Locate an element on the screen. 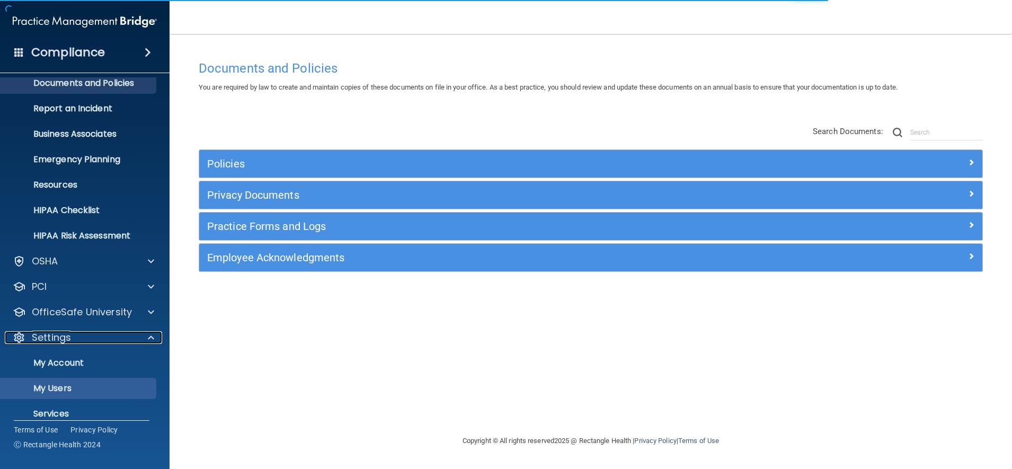 This screenshot has height=469, width=1012. p: Documents and Policies is located at coordinates (79, 83).